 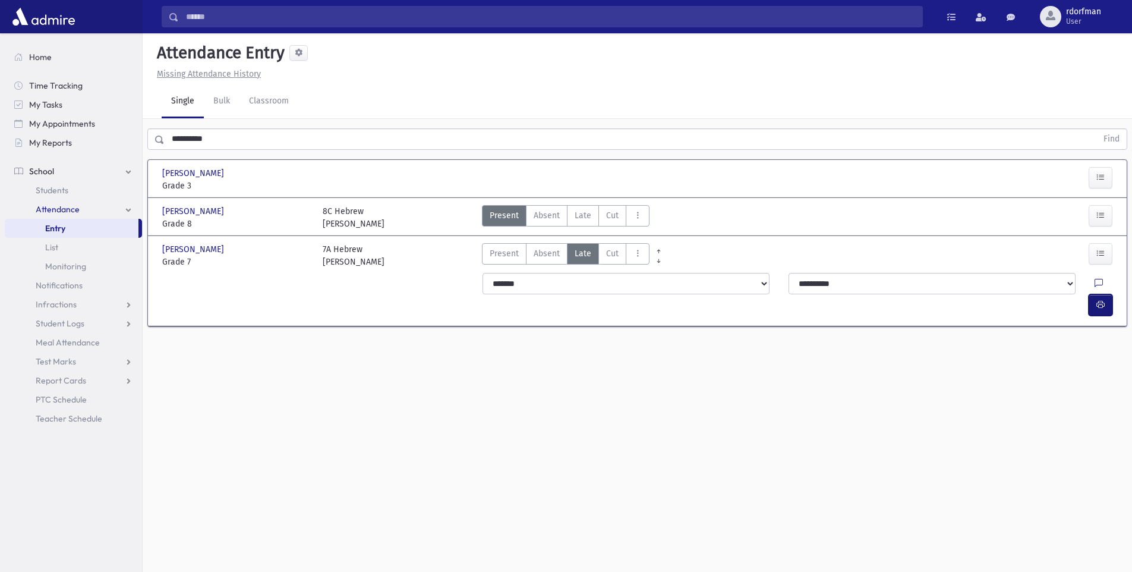 I want to click on span: Attendance, so click(x=58, y=209).